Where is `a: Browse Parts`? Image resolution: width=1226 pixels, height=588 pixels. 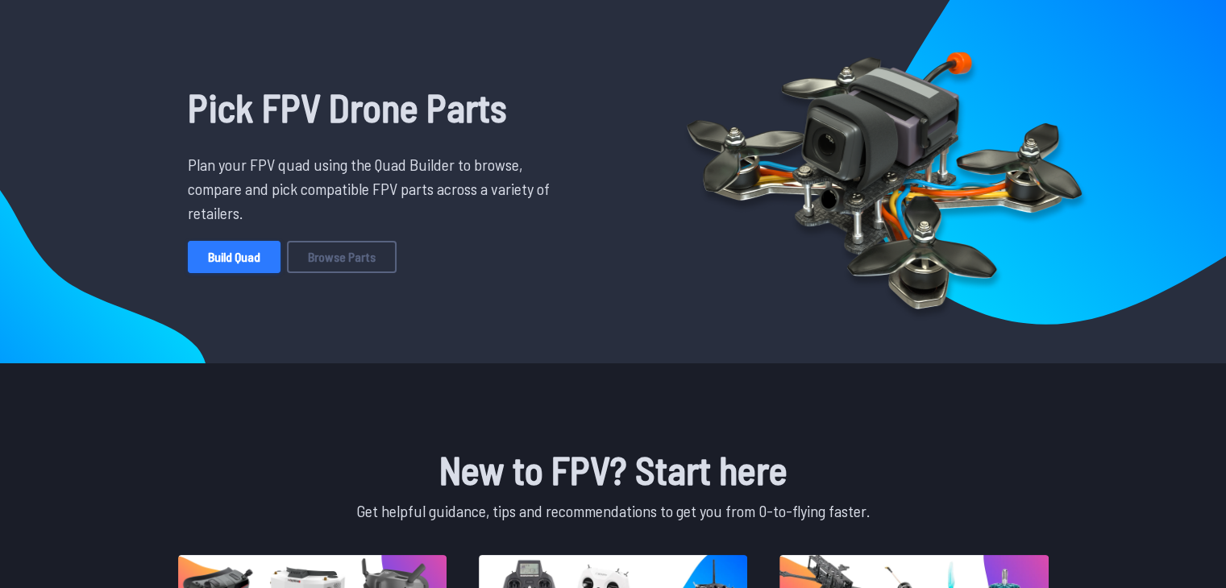
a: Browse Parts is located at coordinates (342, 257).